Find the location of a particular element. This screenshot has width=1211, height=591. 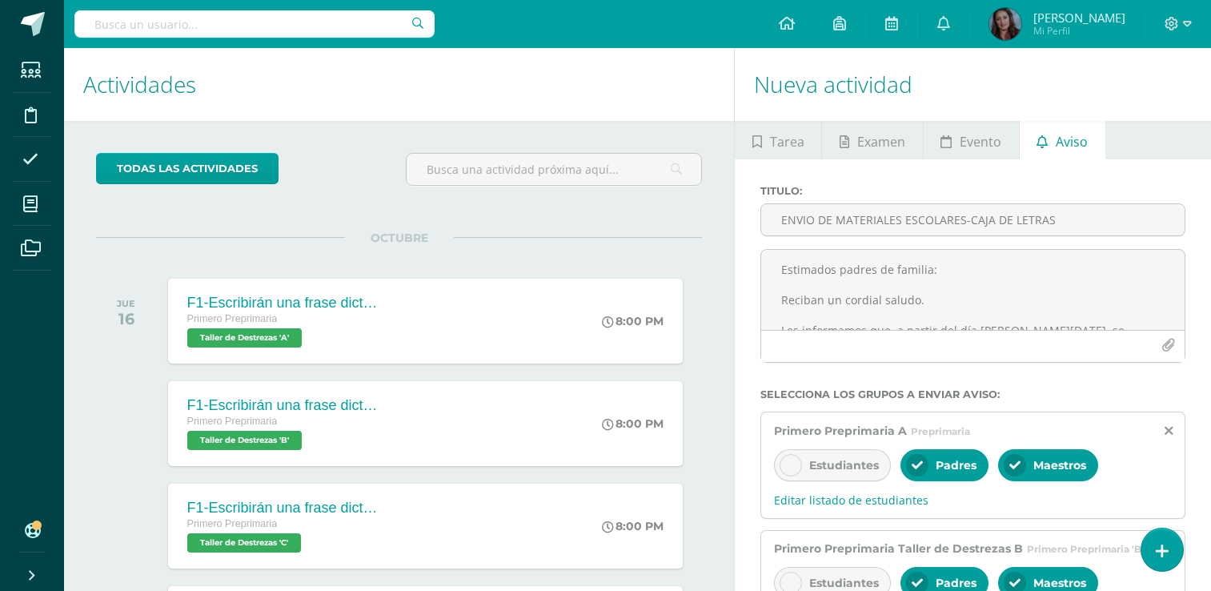

span: OCTUBRE is located at coordinates (399, 238).